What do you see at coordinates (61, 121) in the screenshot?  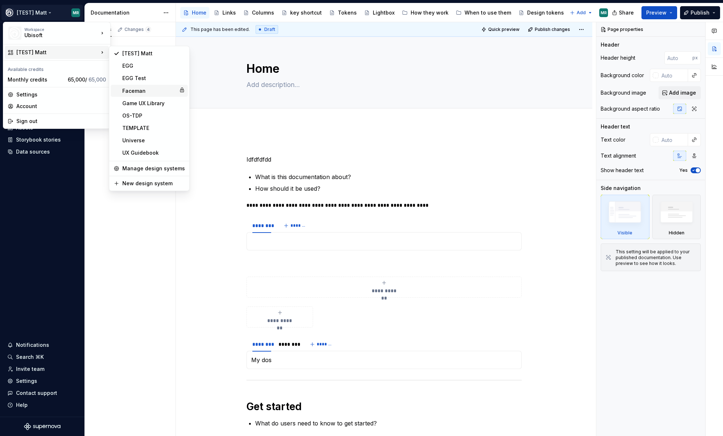 I see `div: Sign out` at bounding box center [61, 121].